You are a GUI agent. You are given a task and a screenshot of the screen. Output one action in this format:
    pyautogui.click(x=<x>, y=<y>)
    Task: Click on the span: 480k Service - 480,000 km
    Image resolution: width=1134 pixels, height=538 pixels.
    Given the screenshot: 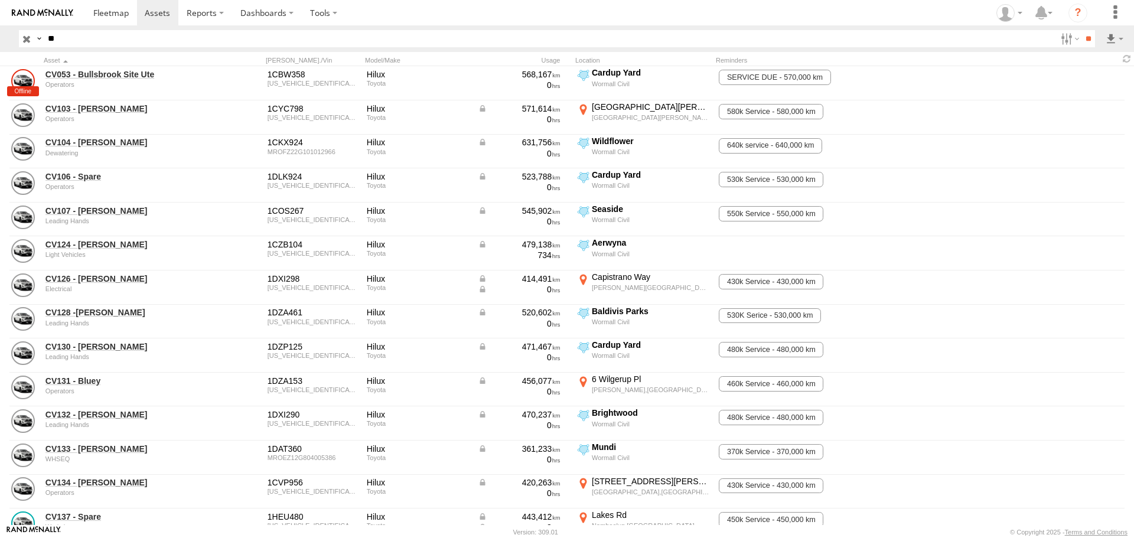 What is the action you would take?
    pyautogui.click(x=771, y=350)
    